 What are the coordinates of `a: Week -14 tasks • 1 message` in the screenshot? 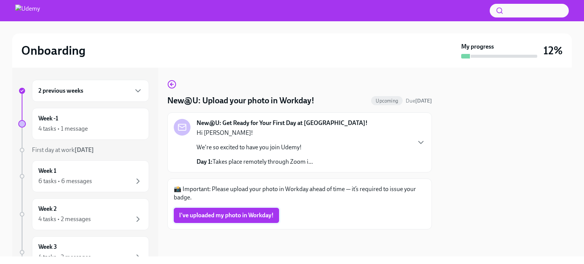 It's located at (84, 124).